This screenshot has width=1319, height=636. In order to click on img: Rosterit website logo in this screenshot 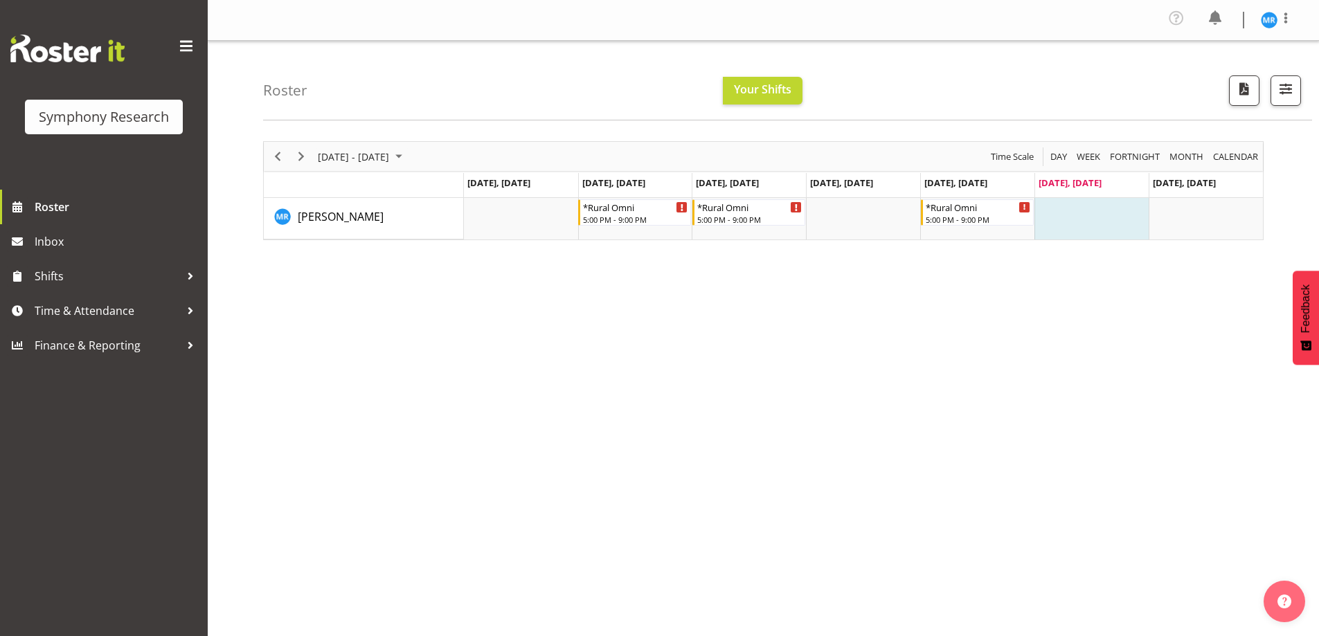, I will do `click(67, 48)`.